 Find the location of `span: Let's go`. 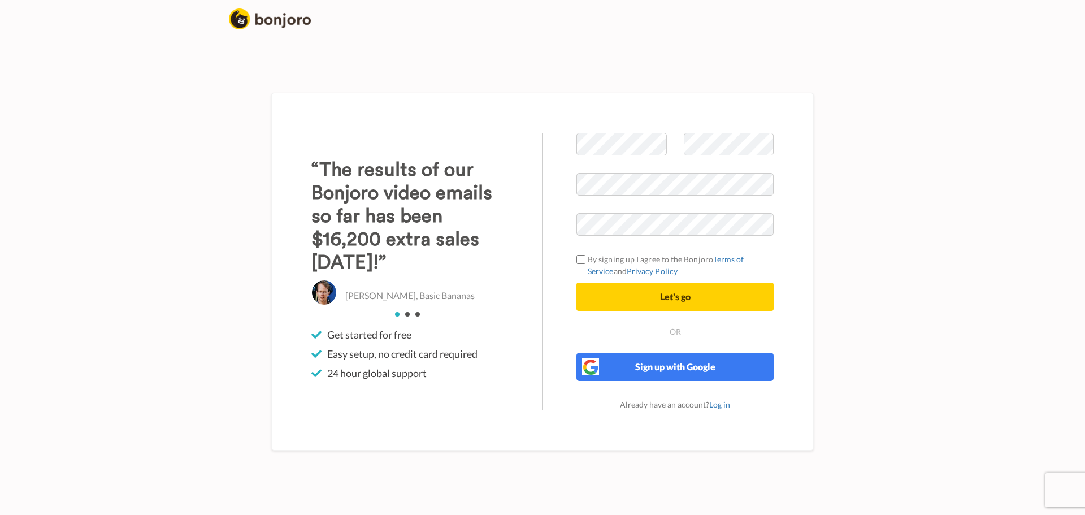

span: Let's go is located at coordinates (676, 296).